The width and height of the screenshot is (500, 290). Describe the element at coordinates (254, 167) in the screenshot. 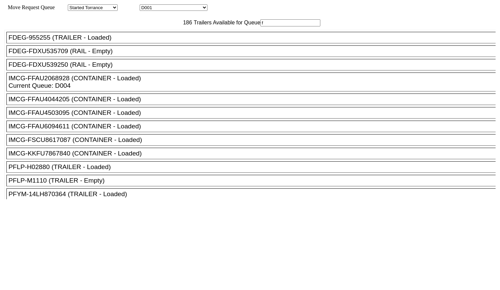

I see `div: PFLP-H02880 (TRAILER - Loaded)` at that location.